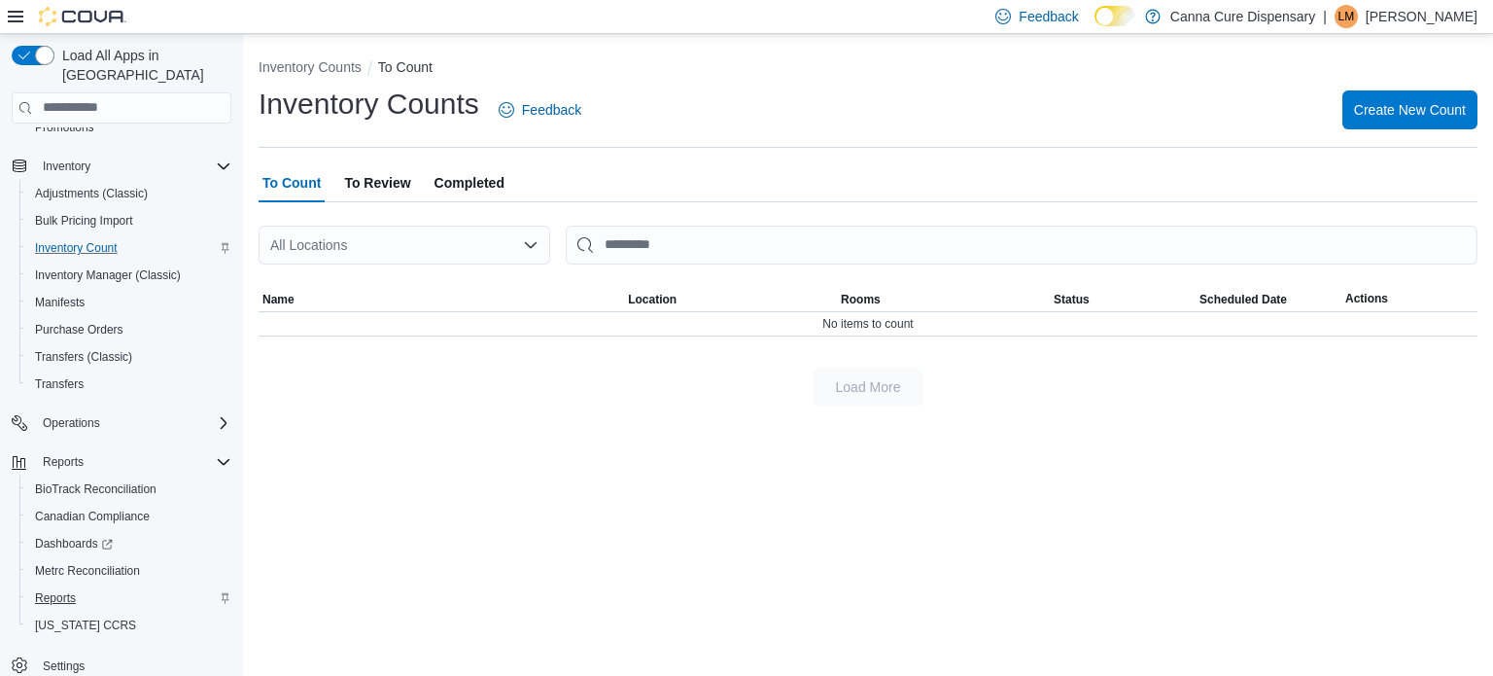 The image size is (1493, 676). What do you see at coordinates (540, 110) in the screenshot?
I see `a: Feedback` at bounding box center [540, 110].